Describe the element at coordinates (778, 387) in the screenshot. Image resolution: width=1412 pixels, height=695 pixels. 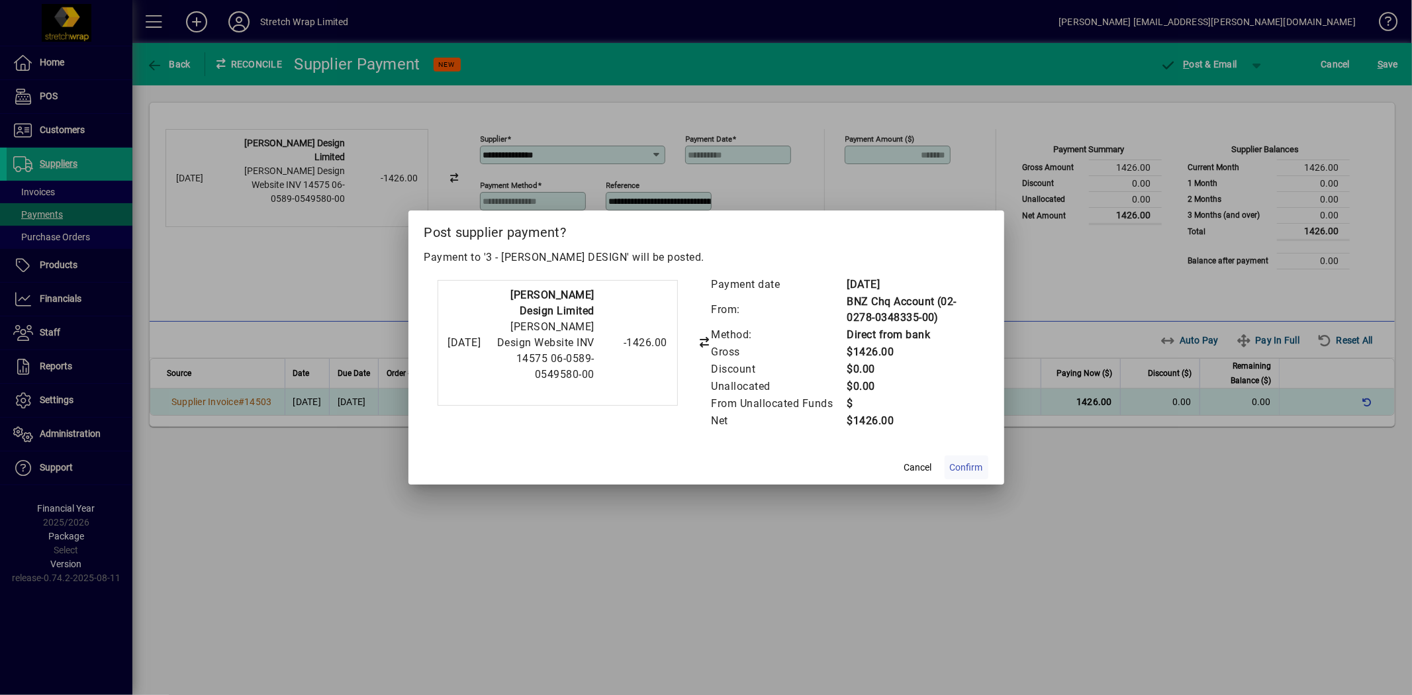
I see `td: Unallocated` at that location.